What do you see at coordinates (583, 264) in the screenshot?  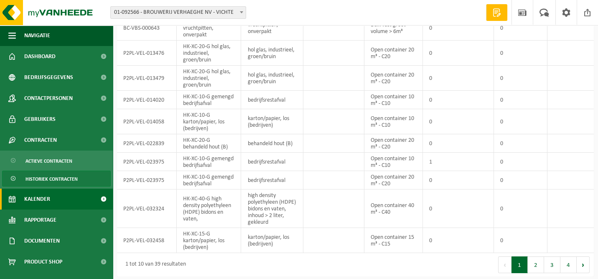 I see `button: Next` at bounding box center [583, 264].